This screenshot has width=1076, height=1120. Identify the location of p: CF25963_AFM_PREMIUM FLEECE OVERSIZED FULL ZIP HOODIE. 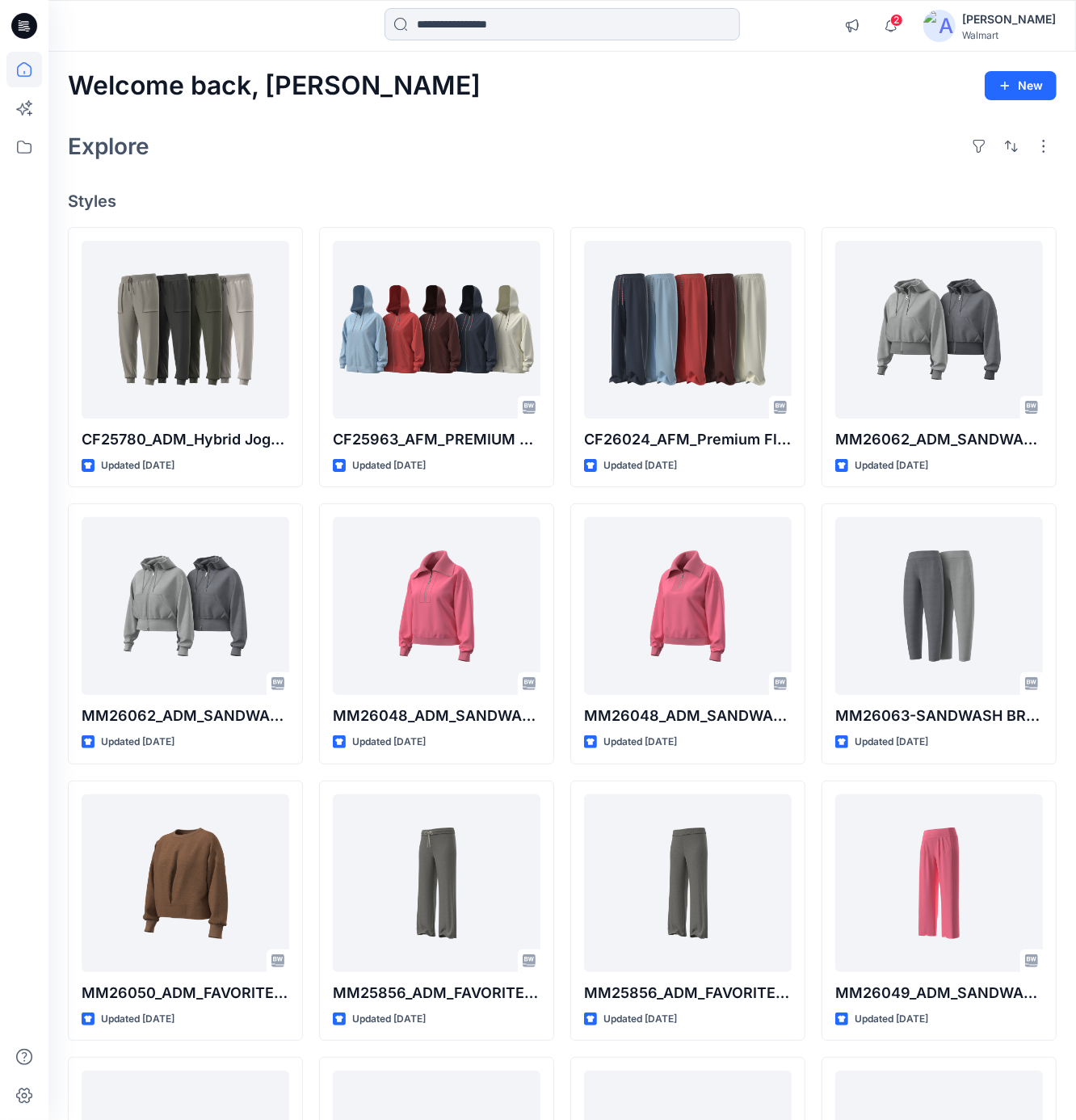
(436, 440).